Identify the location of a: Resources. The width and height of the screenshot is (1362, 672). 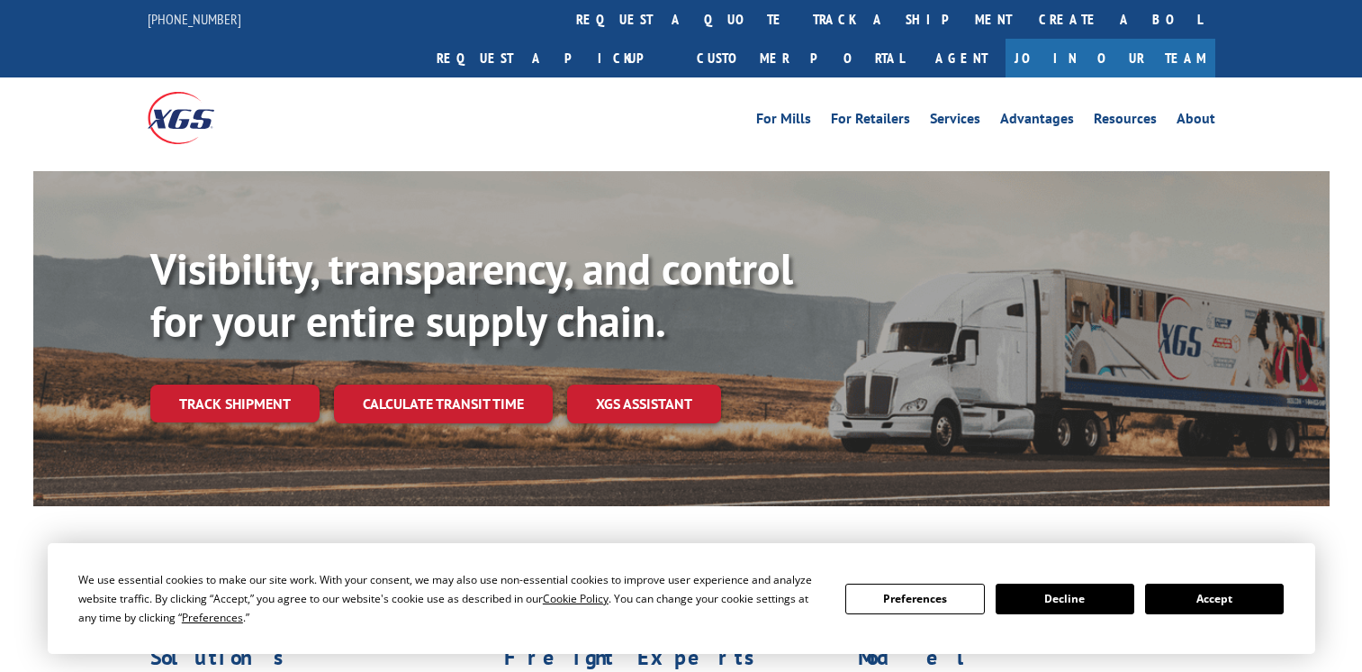
(1125, 122).